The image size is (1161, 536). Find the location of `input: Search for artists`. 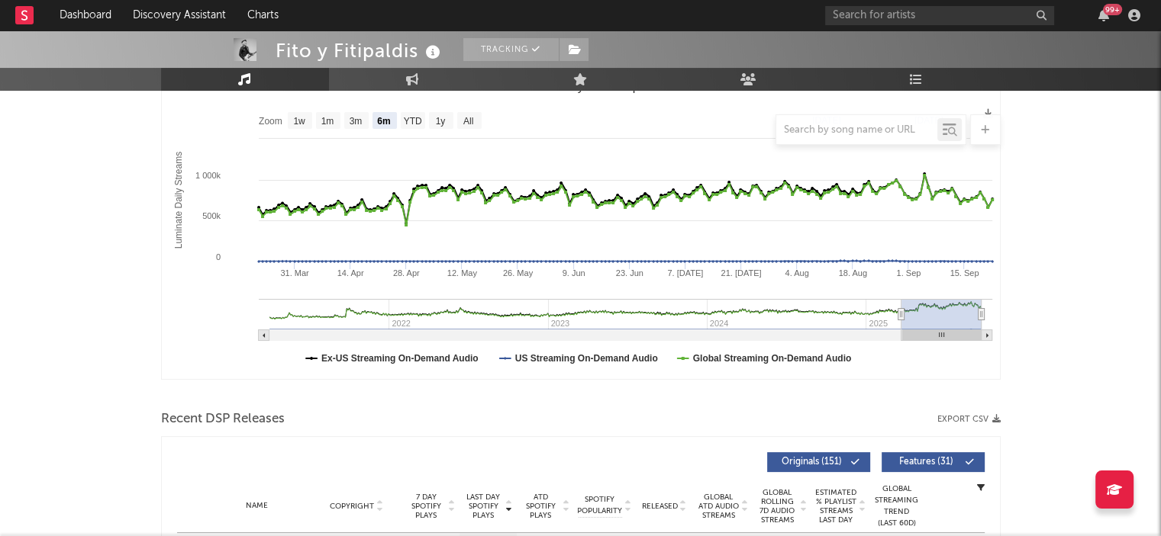

input: Search for artists is located at coordinates (939, 15).